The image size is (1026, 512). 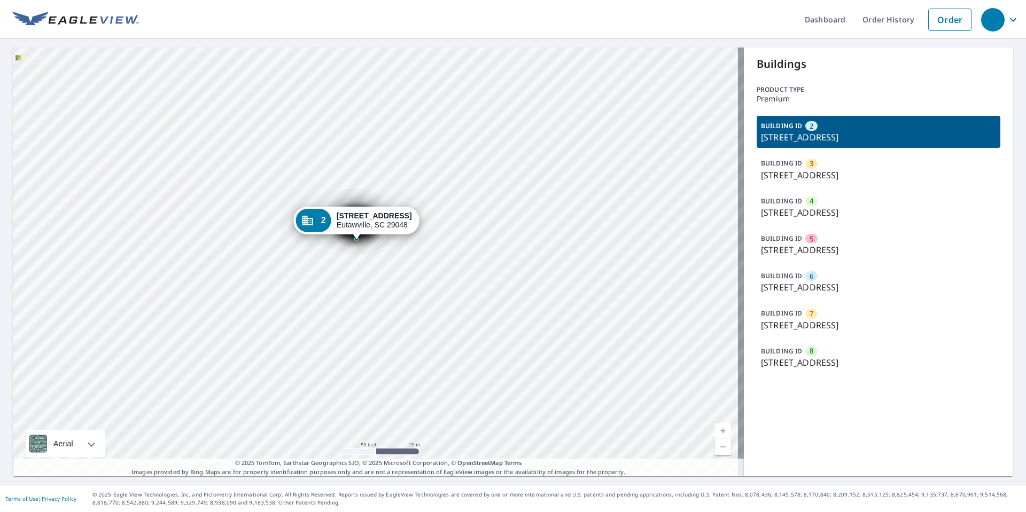 What do you see at coordinates (811, 314) in the screenshot?
I see `span: 7` at bounding box center [811, 314].